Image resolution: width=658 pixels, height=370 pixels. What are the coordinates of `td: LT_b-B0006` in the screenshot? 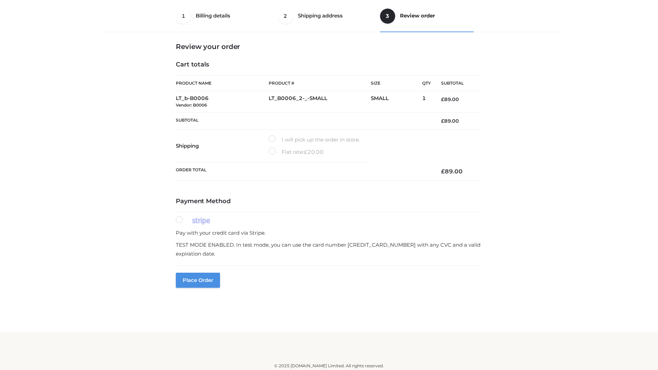 It's located at (222, 102).